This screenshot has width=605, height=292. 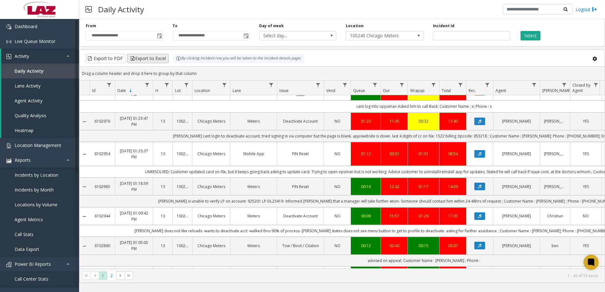 What do you see at coordinates (366, 121) in the screenshot?
I see `a: 01:23` at bounding box center [366, 121].